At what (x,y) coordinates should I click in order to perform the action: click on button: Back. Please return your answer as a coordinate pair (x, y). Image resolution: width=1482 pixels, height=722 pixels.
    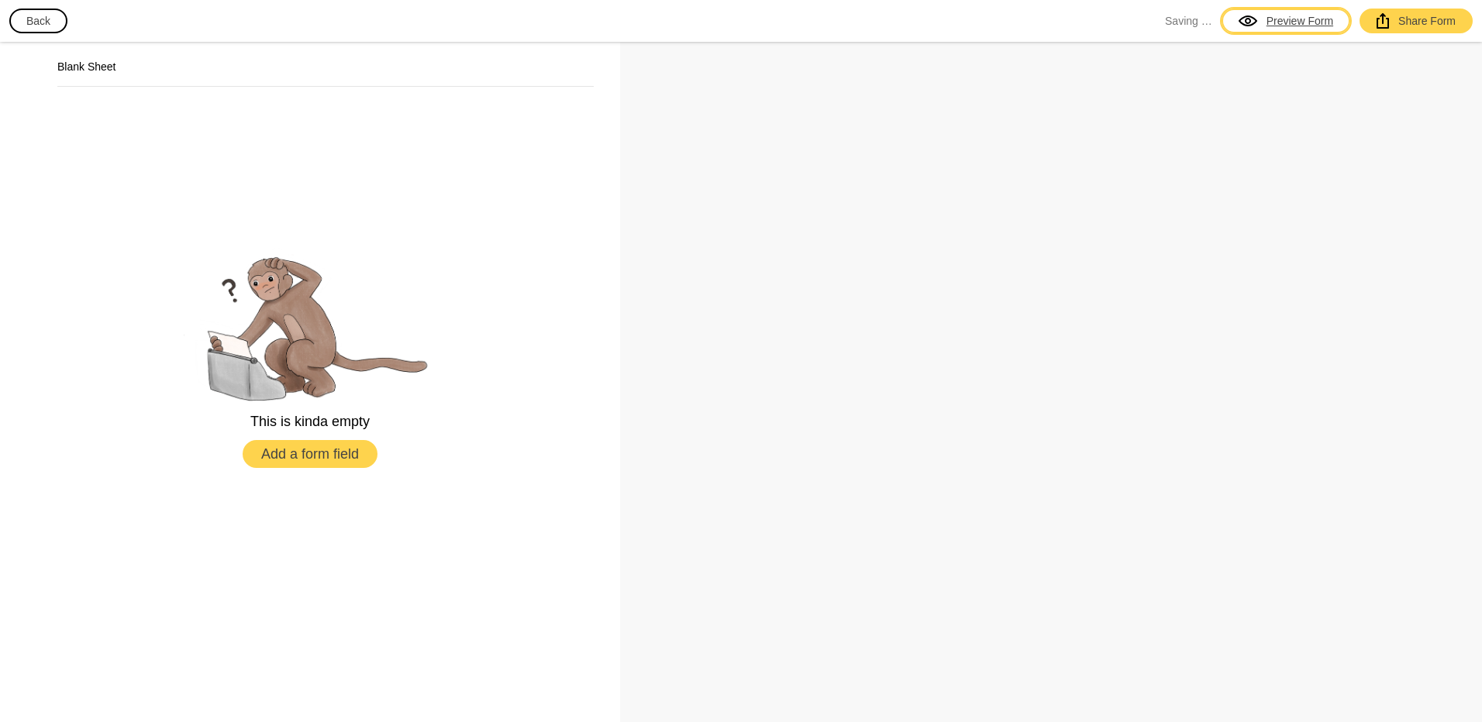
    Looking at the image, I should click on (38, 21).